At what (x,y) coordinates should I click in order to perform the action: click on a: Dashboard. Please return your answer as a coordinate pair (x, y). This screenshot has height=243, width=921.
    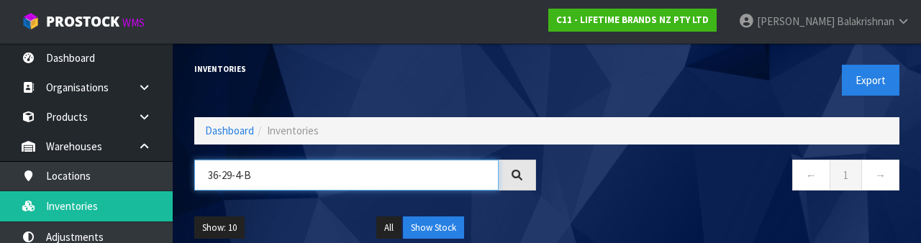
    Looking at the image, I should click on (229, 130).